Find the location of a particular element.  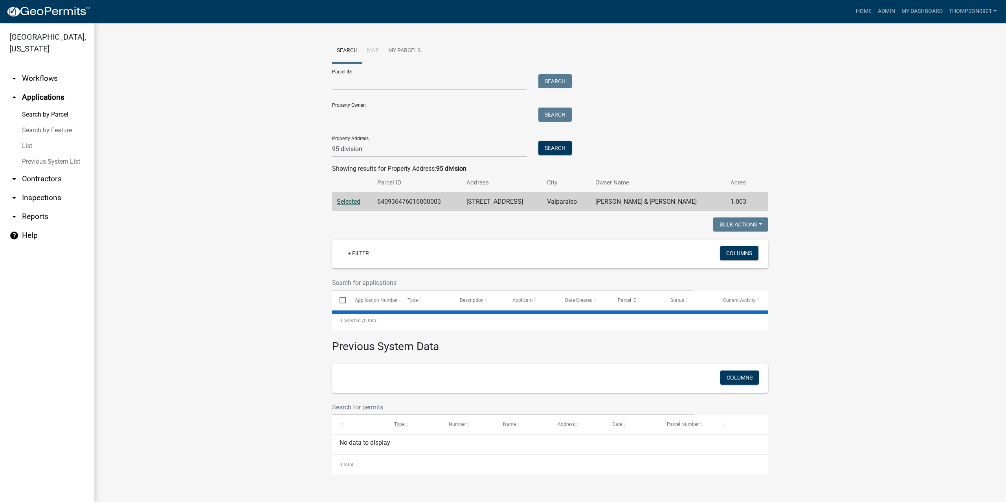

span: Number is located at coordinates (457, 425).